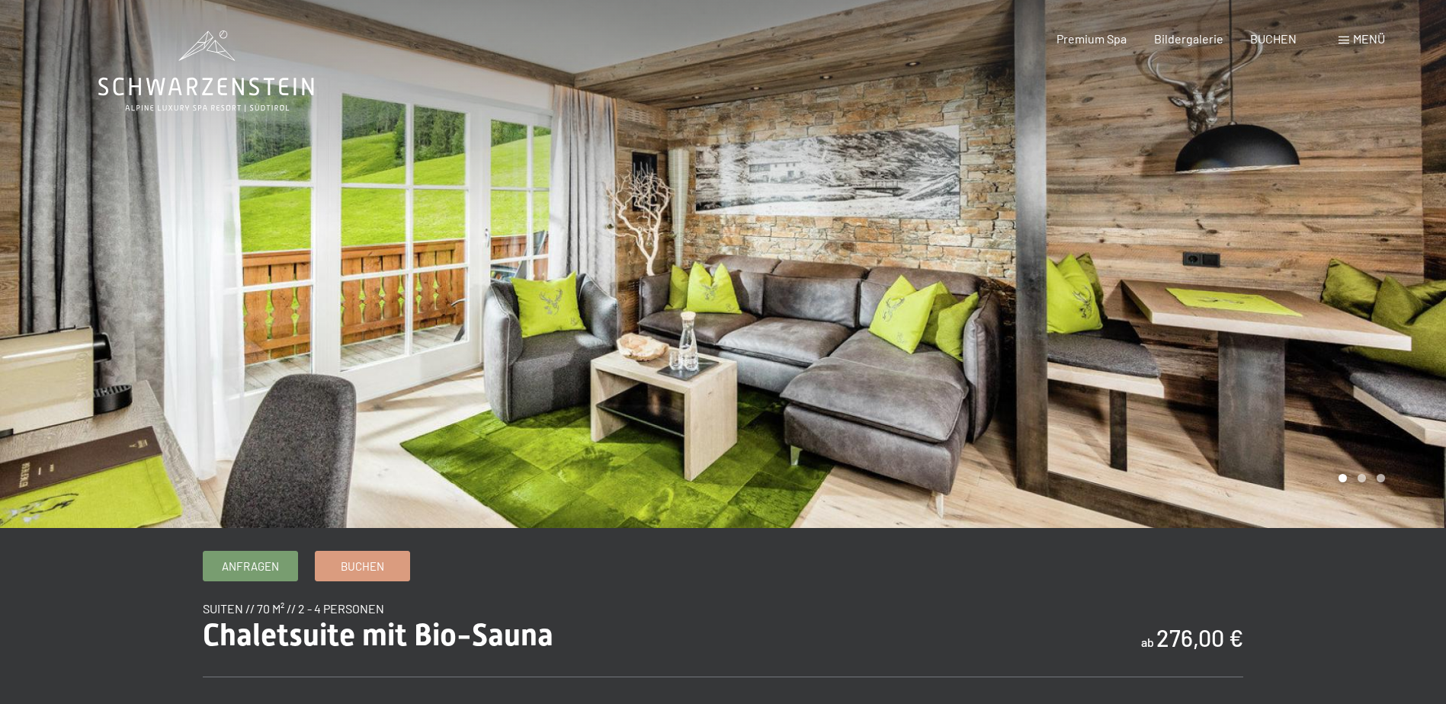  I want to click on span: BUCHEN, so click(1273, 38).